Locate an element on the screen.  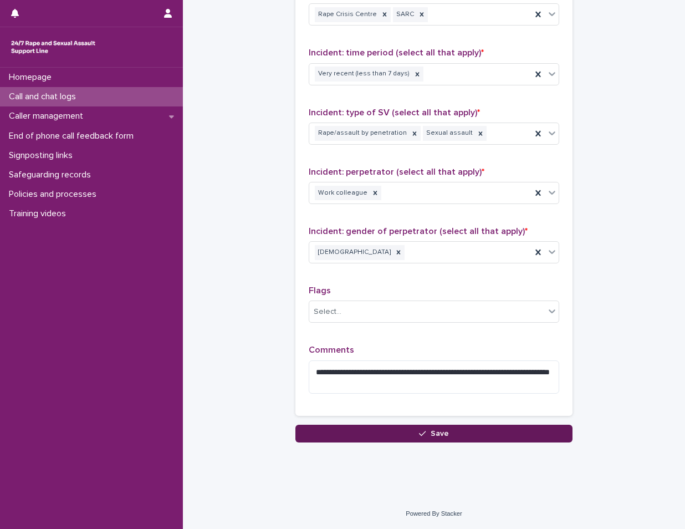
span: Incident: type of SV (select all that apply) is located at coordinates (394, 113).